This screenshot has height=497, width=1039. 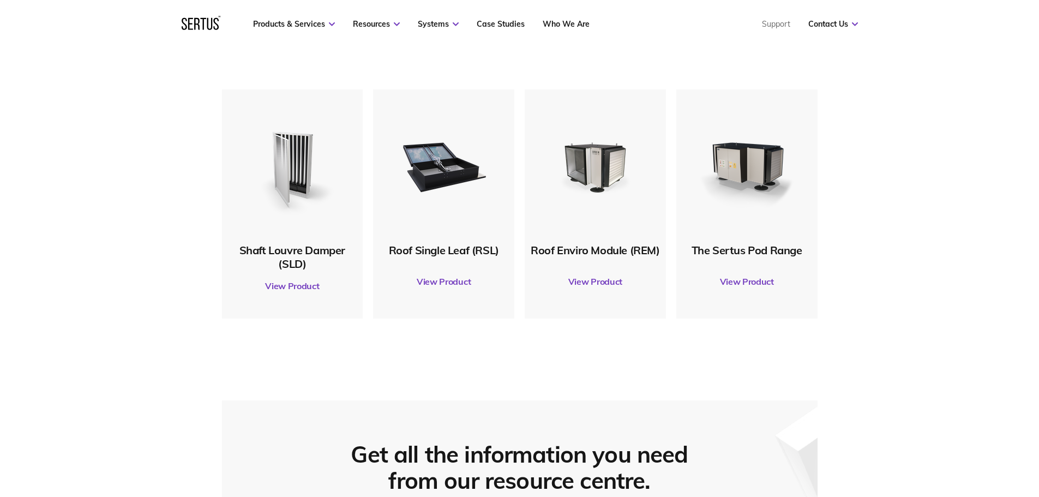 What do you see at coordinates (376, 24) in the screenshot?
I see `a: Resources` at bounding box center [376, 24].